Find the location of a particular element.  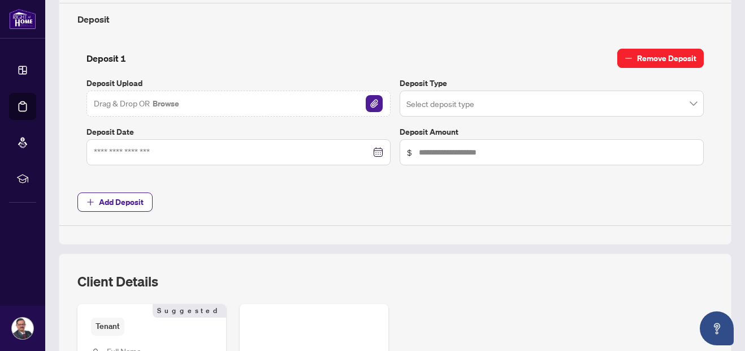

span: plus is located at coordinates (90, 202).